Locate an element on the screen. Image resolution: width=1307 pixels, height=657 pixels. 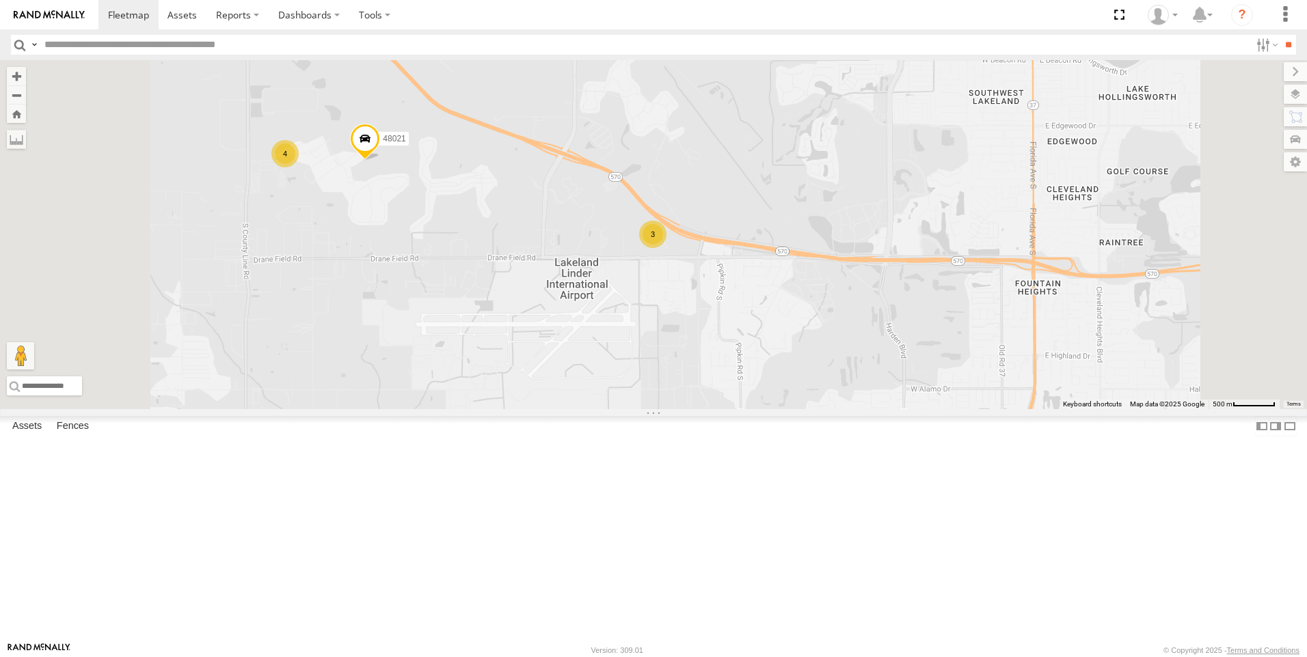
label: Map Settings is located at coordinates (1295, 162).